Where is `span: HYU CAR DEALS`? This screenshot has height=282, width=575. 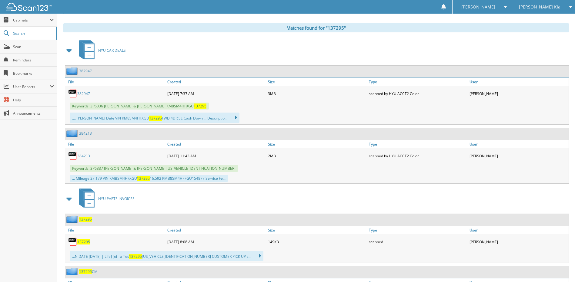 span: HYU CAR DEALS is located at coordinates (112, 50).